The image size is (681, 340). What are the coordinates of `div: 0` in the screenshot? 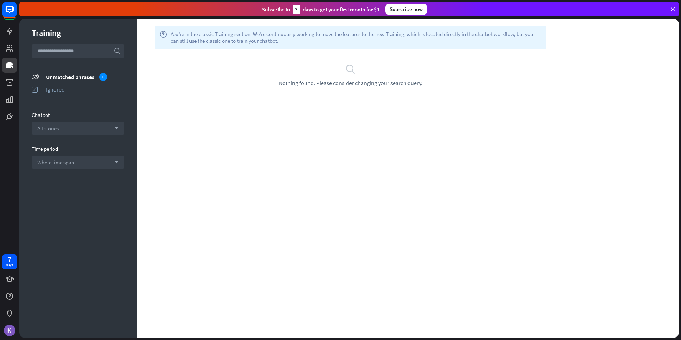 It's located at (103, 77).